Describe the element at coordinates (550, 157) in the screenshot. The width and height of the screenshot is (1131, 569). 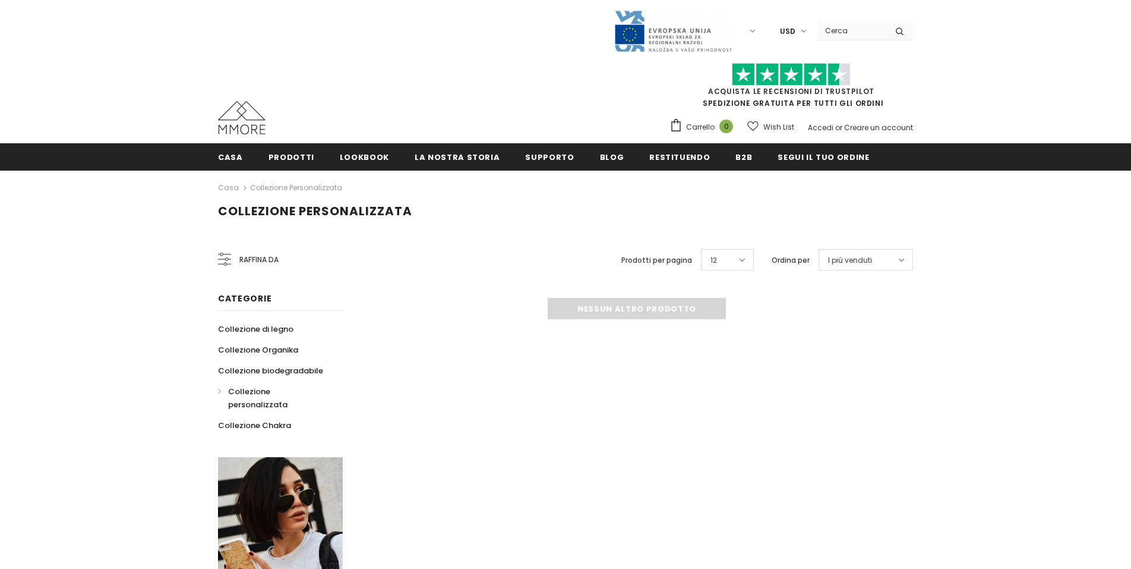
I see `span: supporto` at that location.